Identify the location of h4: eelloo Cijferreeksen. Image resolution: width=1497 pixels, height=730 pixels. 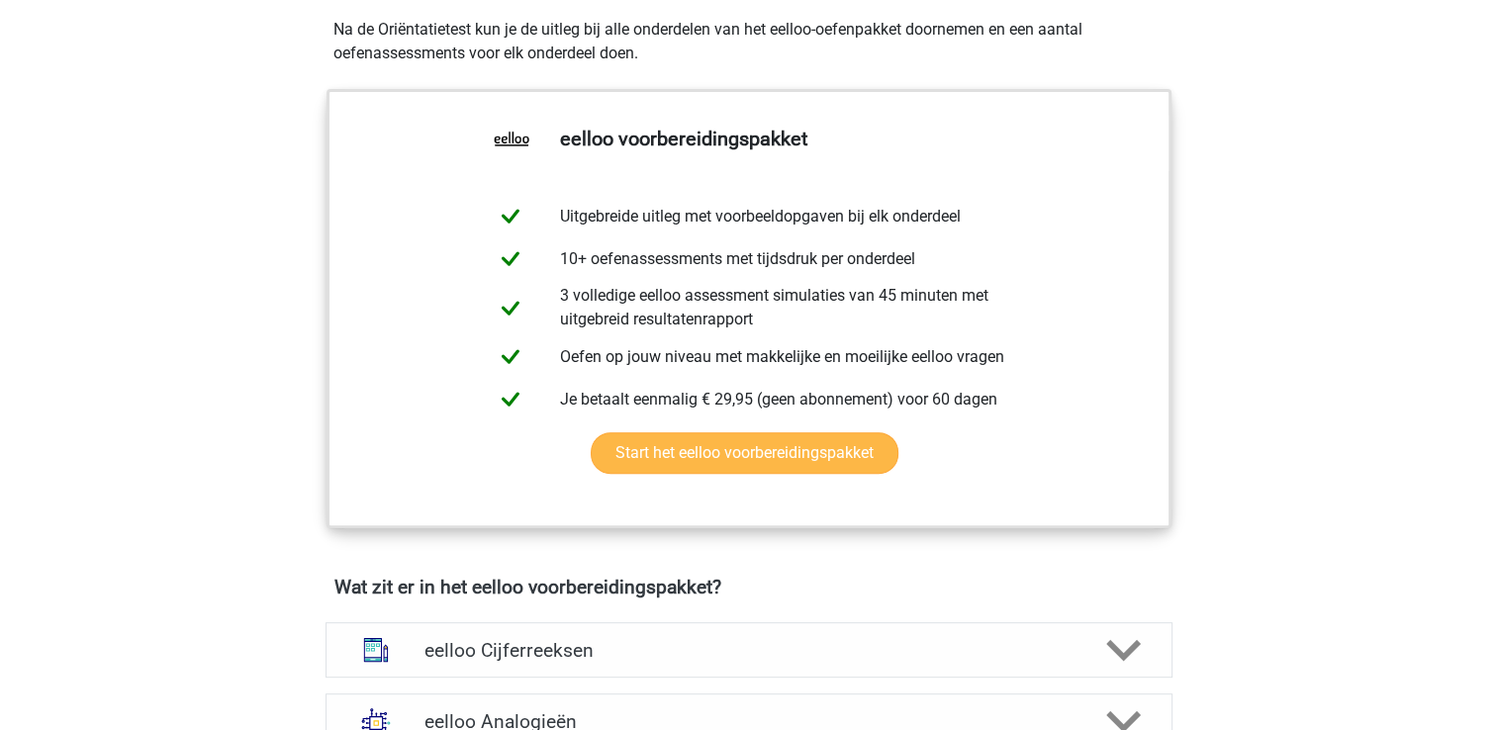
(748, 650).